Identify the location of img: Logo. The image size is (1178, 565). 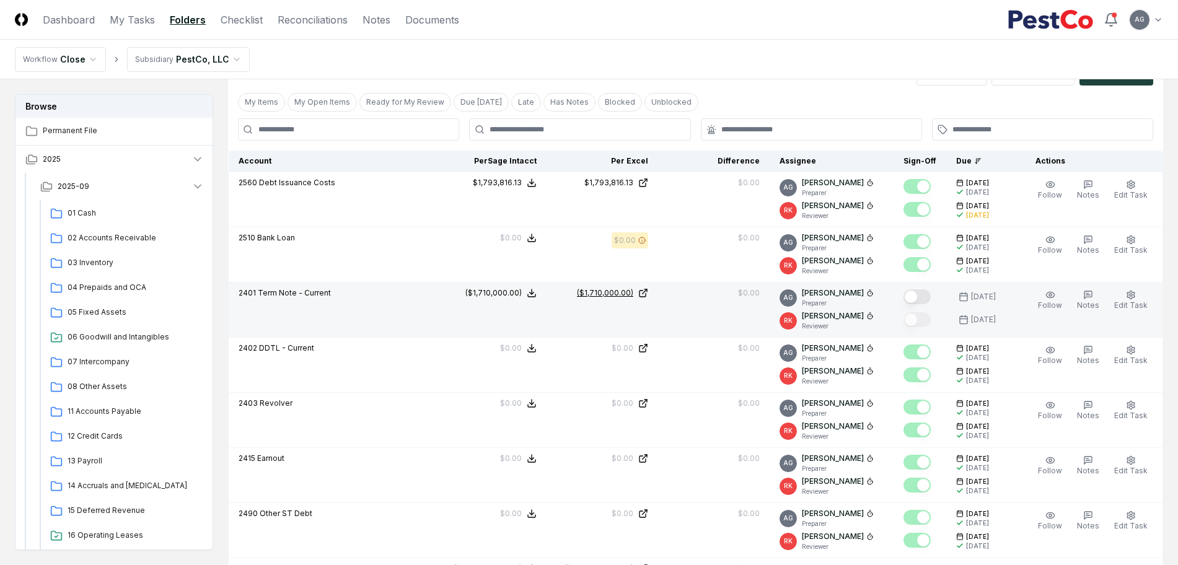
(21, 19).